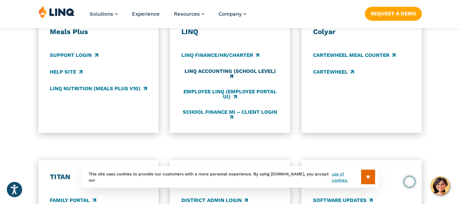 Image resolution: width=460 pixels, height=204 pixels. I want to click on h3: TITAN, so click(98, 177).